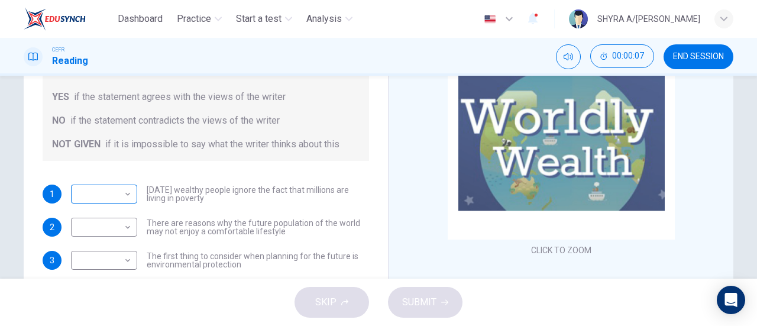  Describe the element at coordinates (568, 57) in the screenshot. I see `div: Mute` at that location.